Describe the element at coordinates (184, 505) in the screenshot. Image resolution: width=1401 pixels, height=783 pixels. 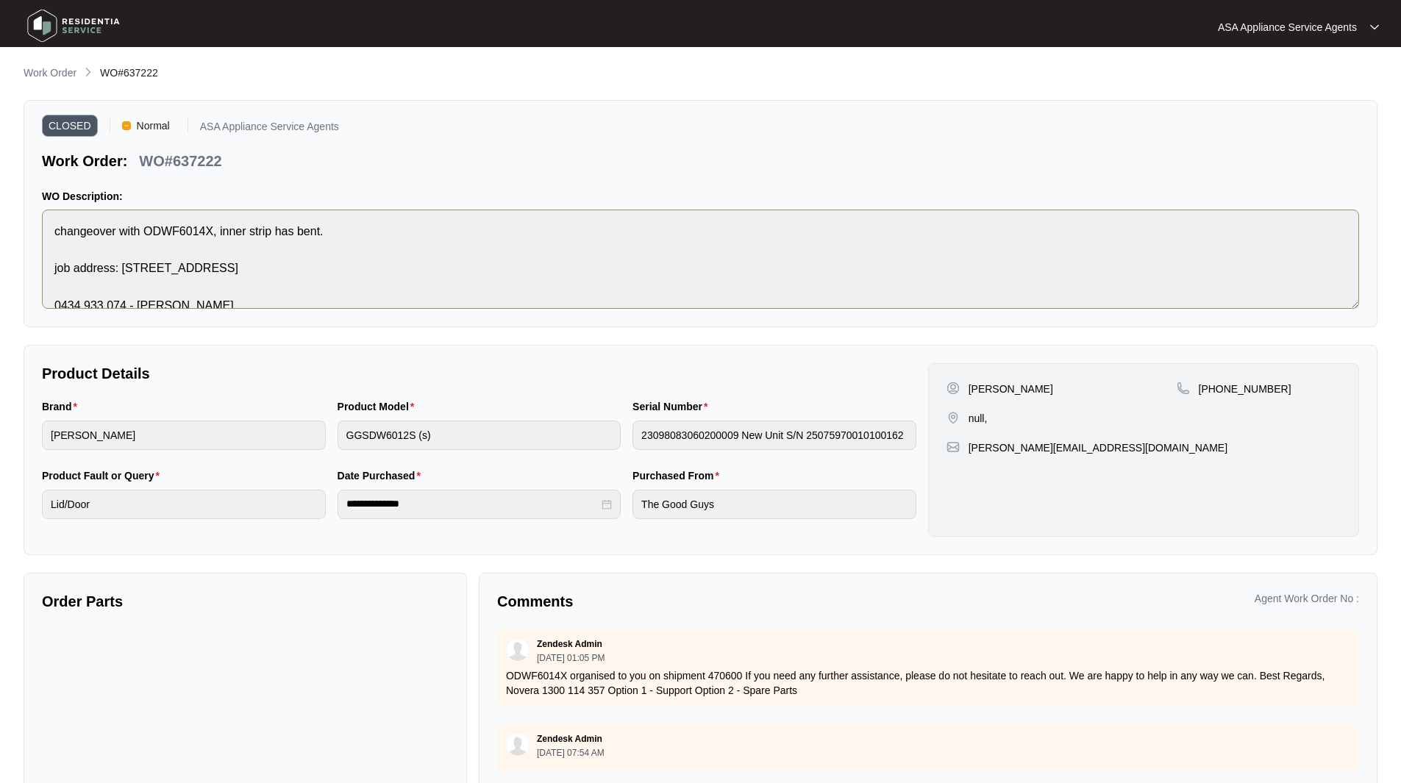
I see `input: Product Fault or Query` at that location.